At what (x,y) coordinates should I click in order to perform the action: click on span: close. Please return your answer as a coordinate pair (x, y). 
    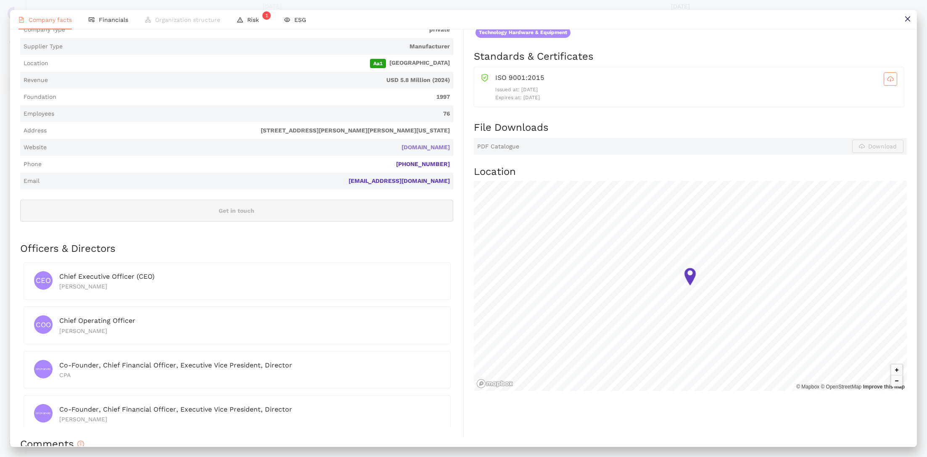
    Looking at the image, I should click on (907, 19).